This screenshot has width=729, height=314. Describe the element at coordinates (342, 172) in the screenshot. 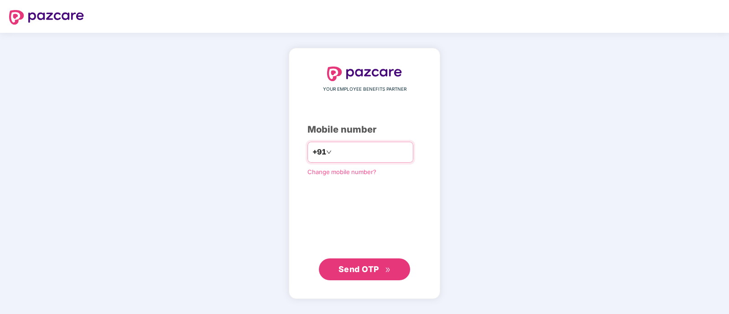

I see `a: Change mobile number?` at that location.